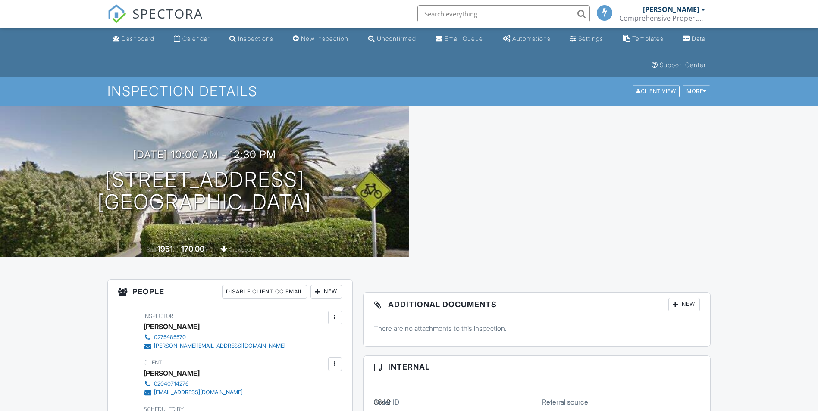  What do you see at coordinates (464, 38) in the screenshot?
I see `div: Email Queue` at bounding box center [464, 38].